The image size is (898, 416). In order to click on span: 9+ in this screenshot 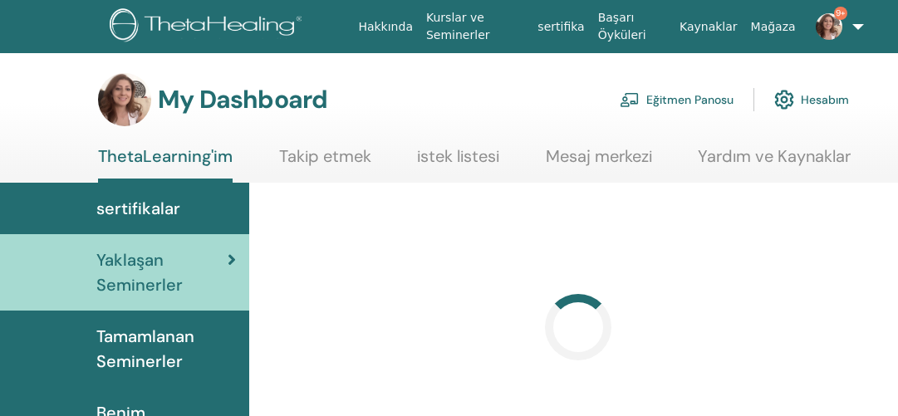, I will do `click(841, 13)`.